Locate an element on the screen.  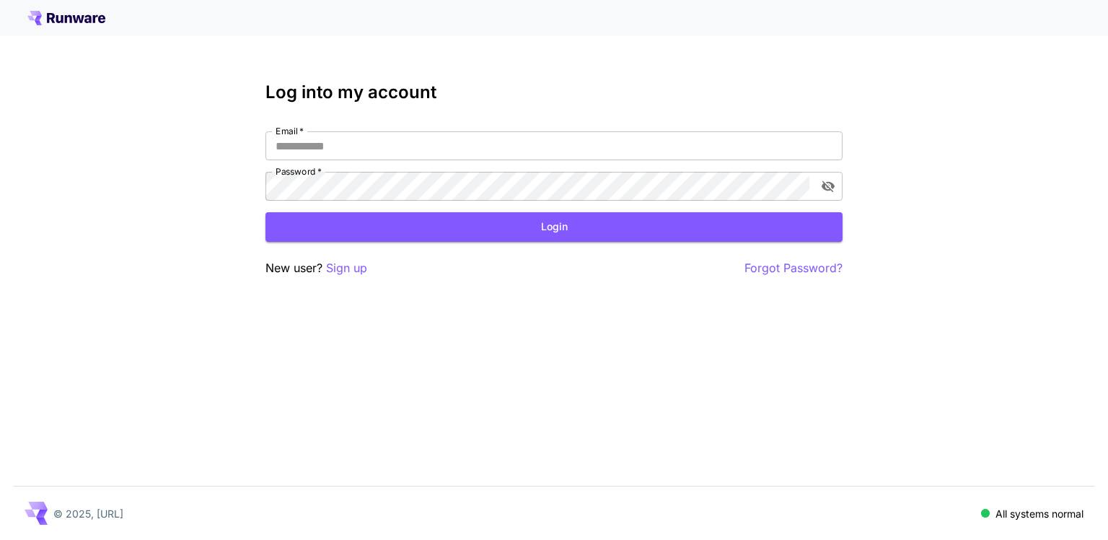
p: New user? is located at coordinates (316, 268).